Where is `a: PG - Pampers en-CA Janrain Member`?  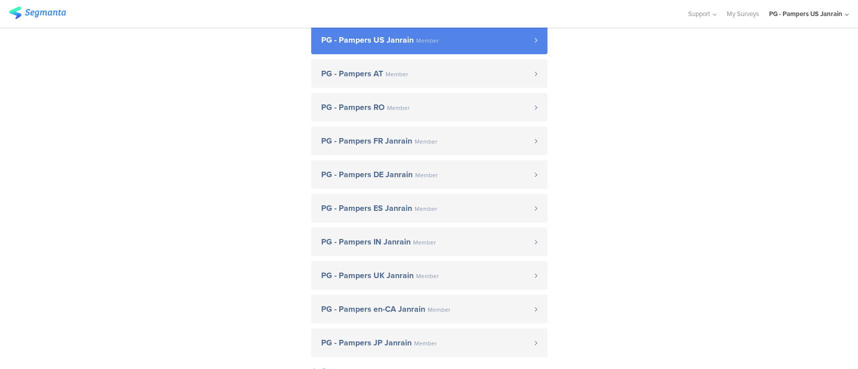 a: PG - Pampers en-CA Janrain Member is located at coordinates (429, 309).